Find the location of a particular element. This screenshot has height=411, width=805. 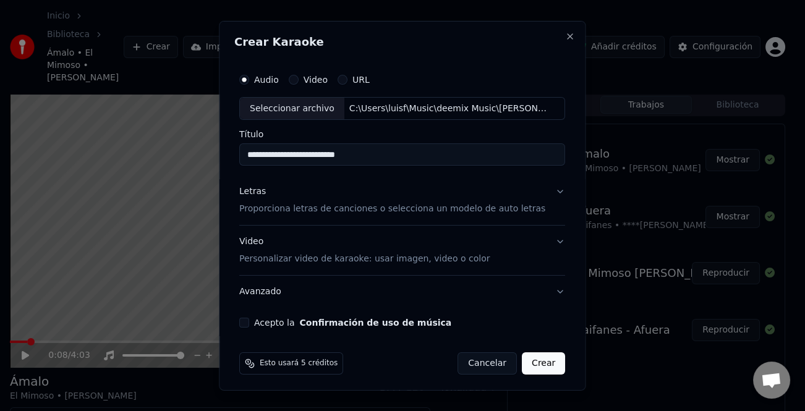

div: Seleccionar archivo is located at coordinates (292, 108).